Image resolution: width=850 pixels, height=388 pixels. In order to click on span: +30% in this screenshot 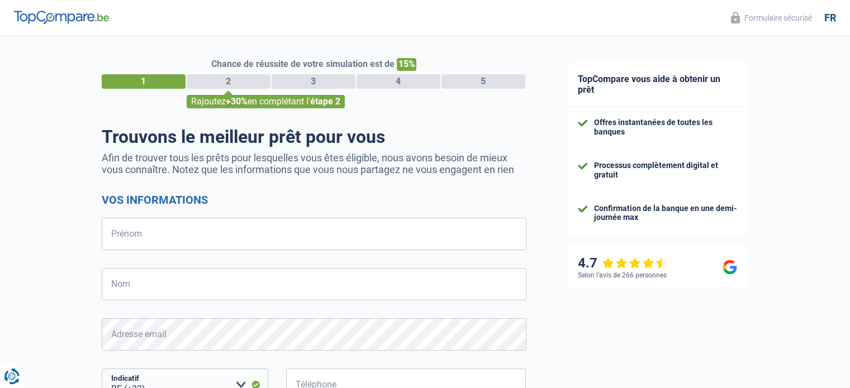, I will do `click(236, 101)`.